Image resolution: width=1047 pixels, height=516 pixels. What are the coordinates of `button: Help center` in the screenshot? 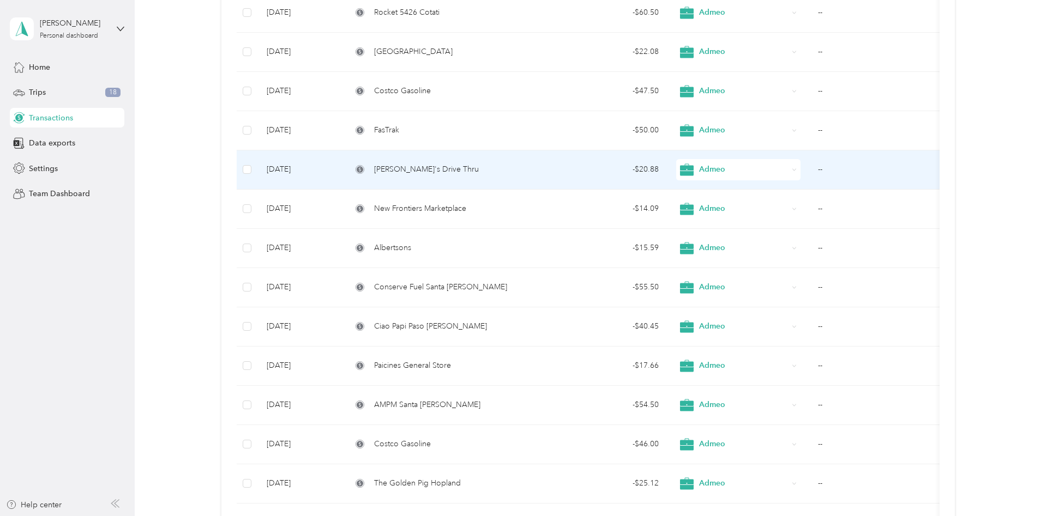 It's located at (34, 505).